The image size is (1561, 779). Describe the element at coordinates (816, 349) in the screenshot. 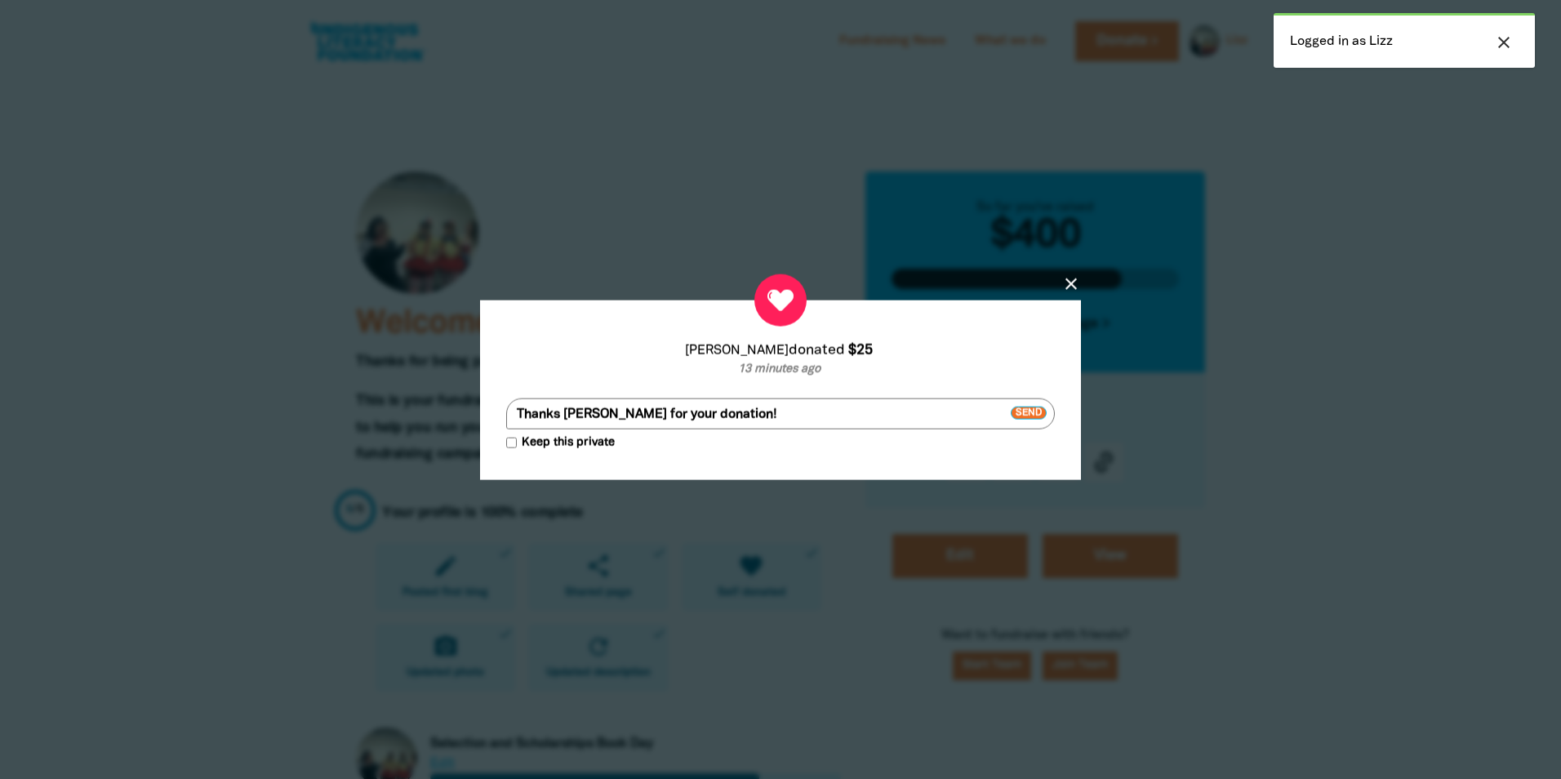

I see `span: donated` at that location.